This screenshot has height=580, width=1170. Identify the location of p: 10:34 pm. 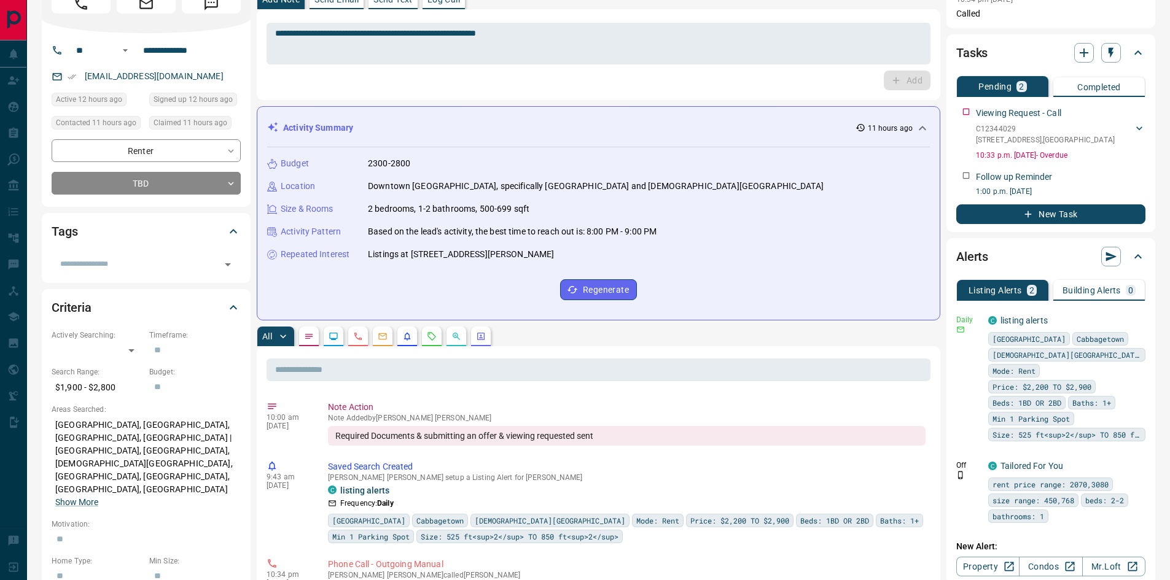
(288, 575).